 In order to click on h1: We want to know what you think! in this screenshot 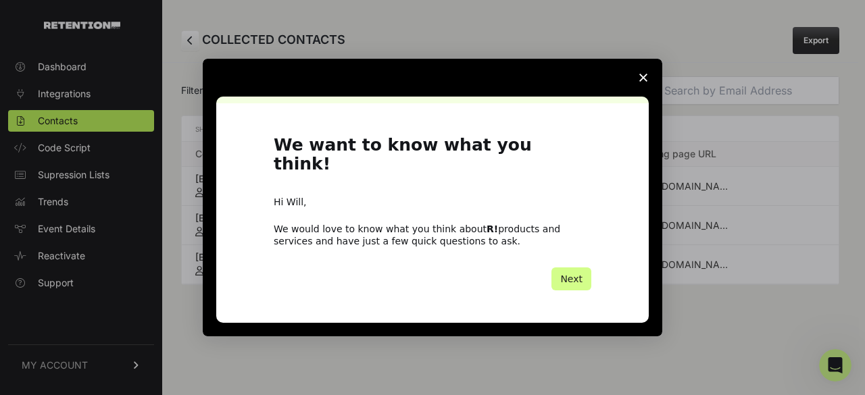, I will do `click(433, 159)`.